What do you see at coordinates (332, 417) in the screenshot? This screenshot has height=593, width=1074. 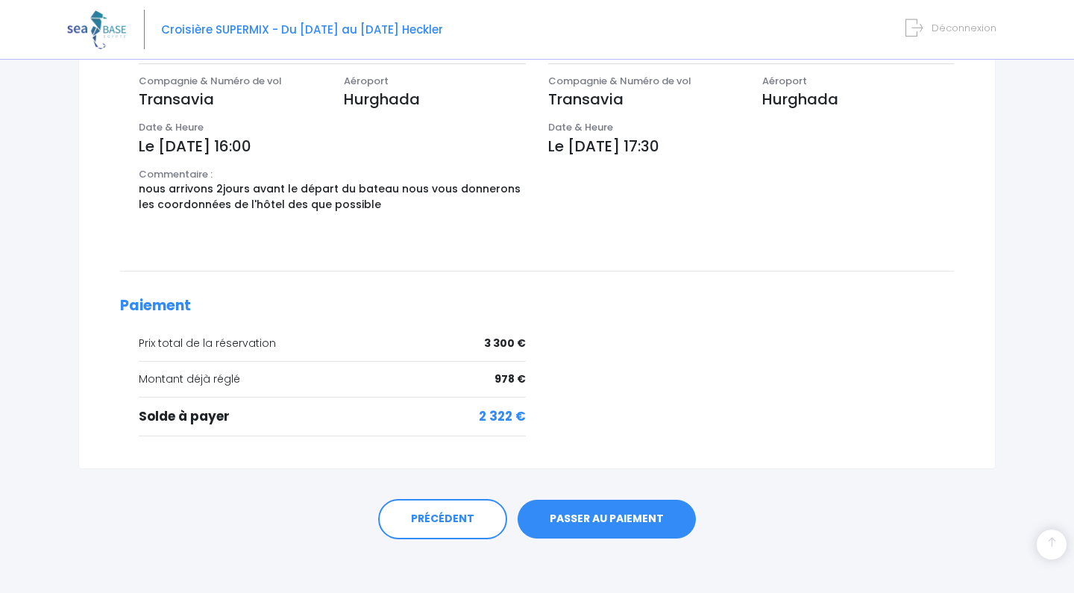 I see `div: Solde à payer` at bounding box center [332, 417].